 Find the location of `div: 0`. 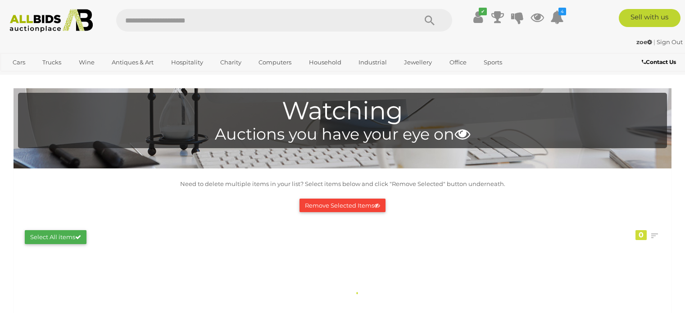

div: 0 is located at coordinates (641, 235).